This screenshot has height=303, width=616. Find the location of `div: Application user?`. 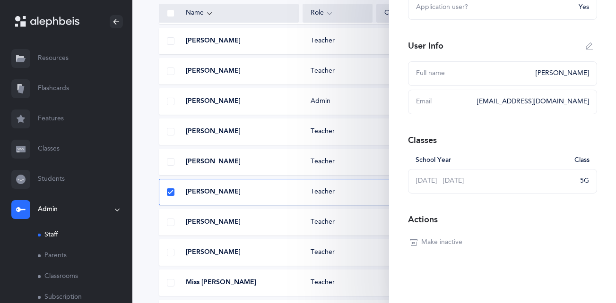

div: Application user? is located at coordinates (494, 8).